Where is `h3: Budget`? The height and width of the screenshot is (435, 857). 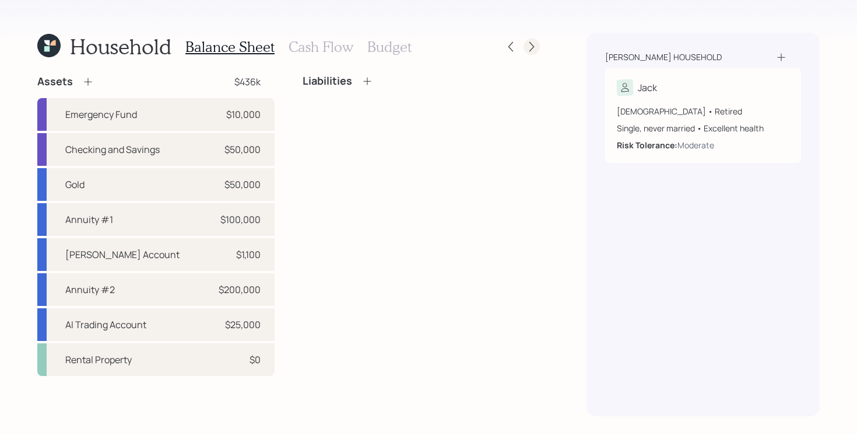 h3: Budget is located at coordinates (390, 47).